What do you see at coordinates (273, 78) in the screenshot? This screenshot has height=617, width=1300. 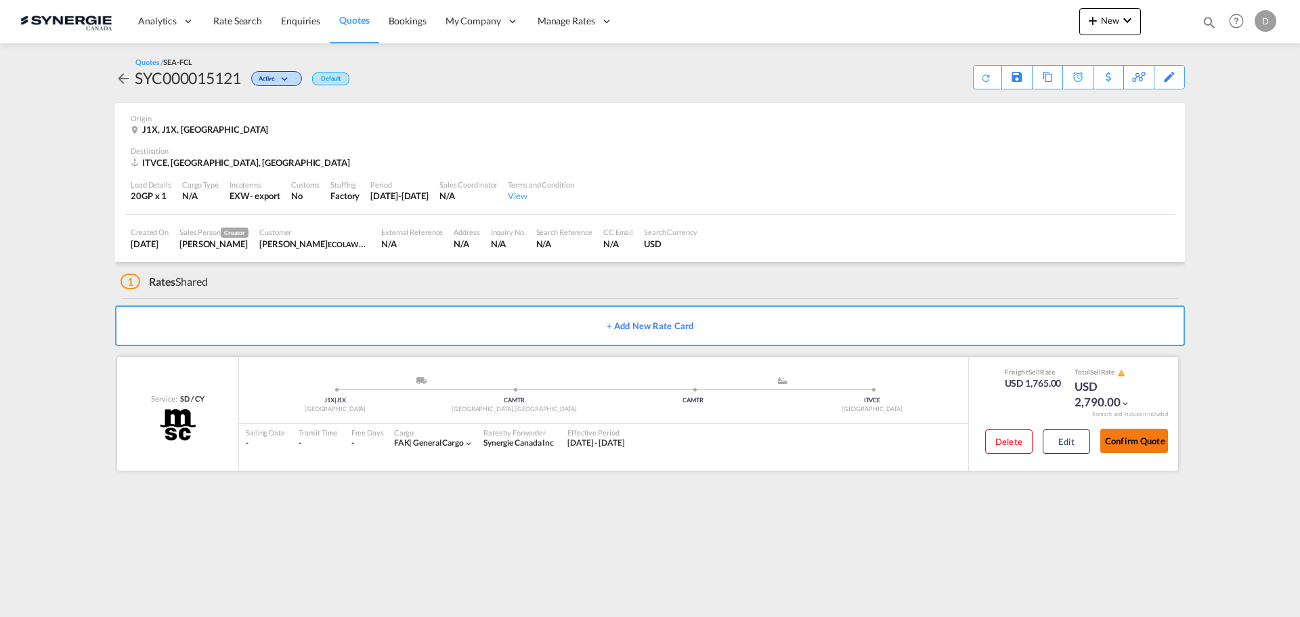 I see `div: Change Status Here` at bounding box center [273, 78].